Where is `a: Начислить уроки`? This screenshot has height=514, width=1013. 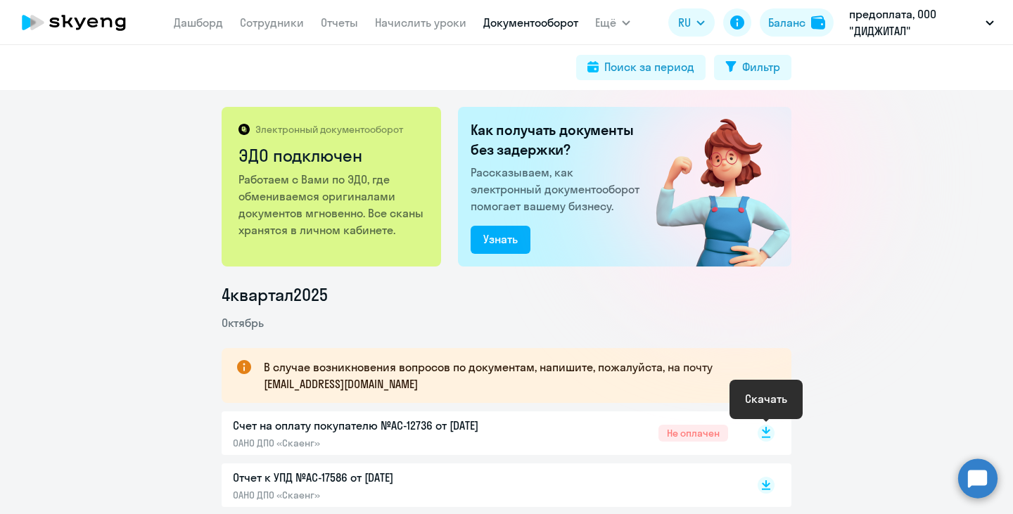
a: Начислить уроки is located at coordinates (421, 23).